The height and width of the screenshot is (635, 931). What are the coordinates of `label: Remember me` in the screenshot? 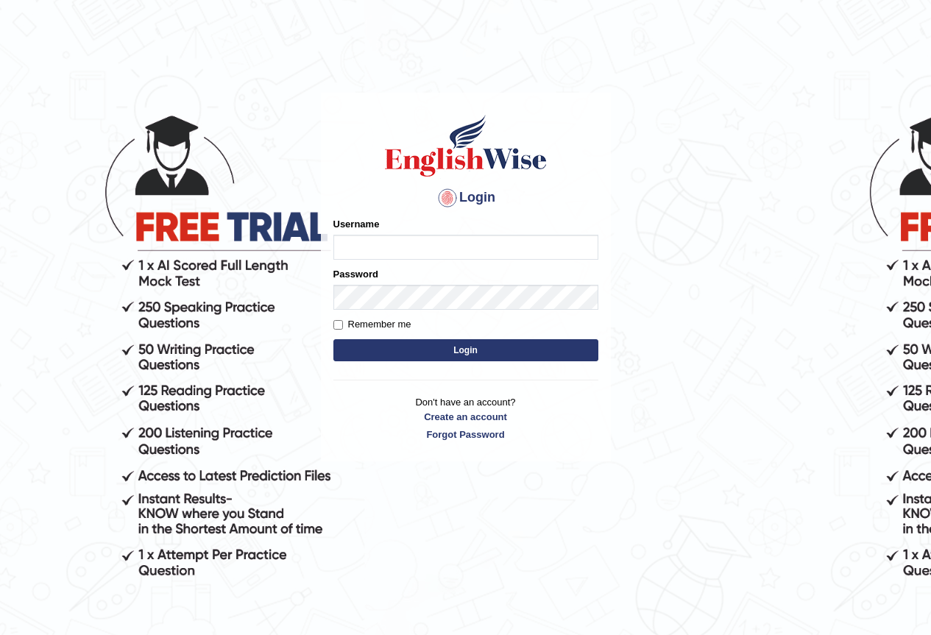 It's located at (372, 324).